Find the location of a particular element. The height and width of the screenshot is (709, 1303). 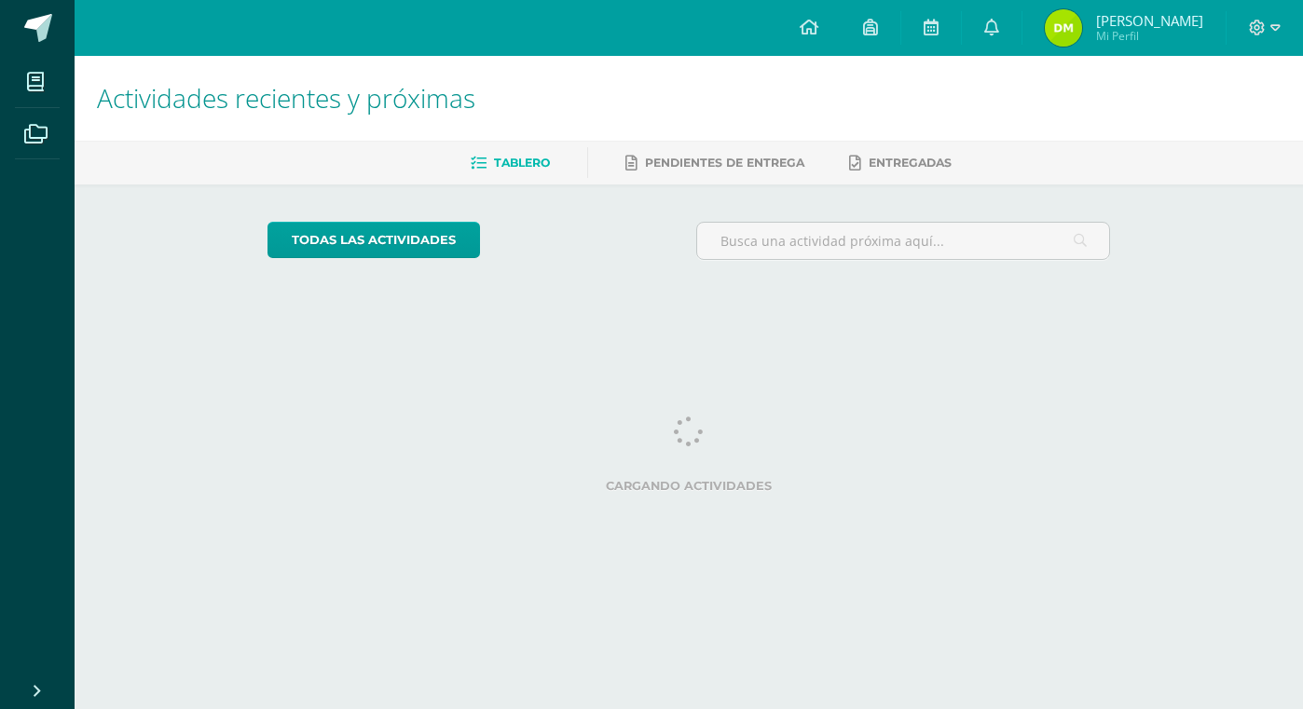

img: 9b14a1766874be288868b385d4ed2eb7.png is located at coordinates (1063, 28).